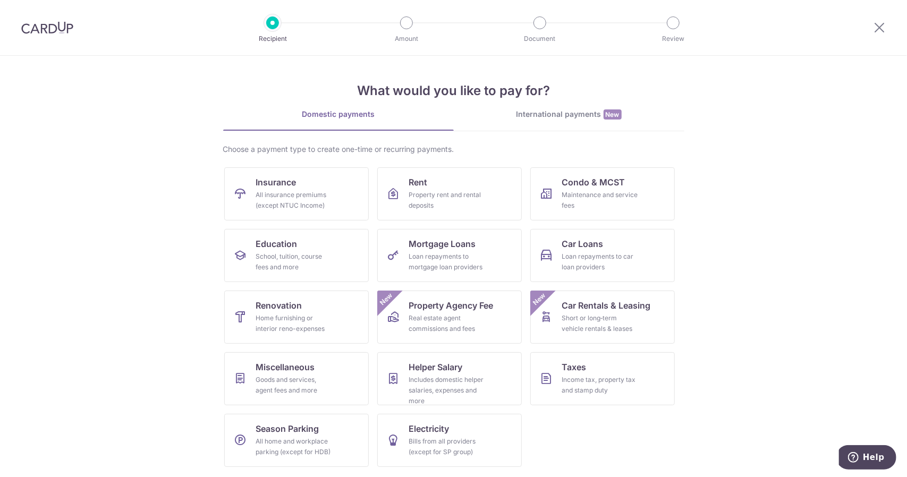 Image resolution: width=907 pixels, height=477 pixels. Describe the element at coordinates (569, 114) in the screenshot. I see `div: International payments` at that location.